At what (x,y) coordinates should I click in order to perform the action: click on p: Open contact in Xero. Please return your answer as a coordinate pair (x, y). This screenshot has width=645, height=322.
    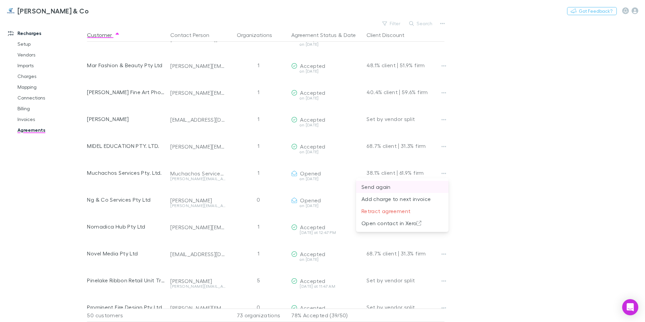
    Looking at the image, I should click on (402, 223).